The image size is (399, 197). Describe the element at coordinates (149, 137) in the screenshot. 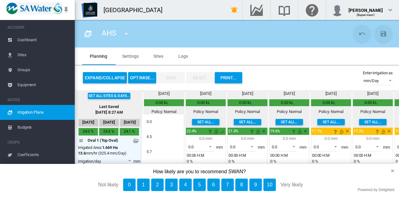

I see `div: 4.5` at that location.